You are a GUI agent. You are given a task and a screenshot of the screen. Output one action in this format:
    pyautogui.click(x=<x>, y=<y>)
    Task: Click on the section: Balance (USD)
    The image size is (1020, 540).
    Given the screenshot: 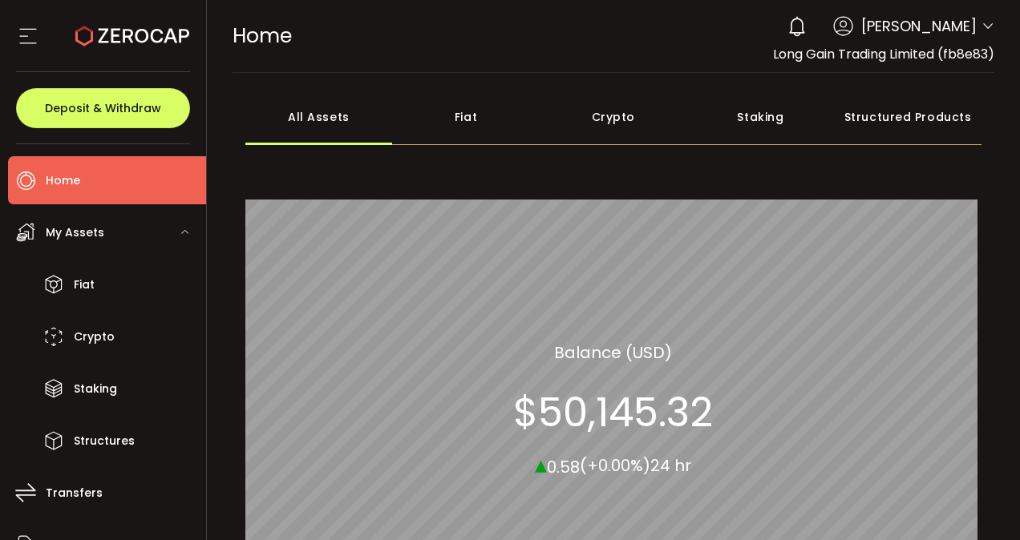 What is the action you would take?
    pyautogui.click(x=612, y=352)
    